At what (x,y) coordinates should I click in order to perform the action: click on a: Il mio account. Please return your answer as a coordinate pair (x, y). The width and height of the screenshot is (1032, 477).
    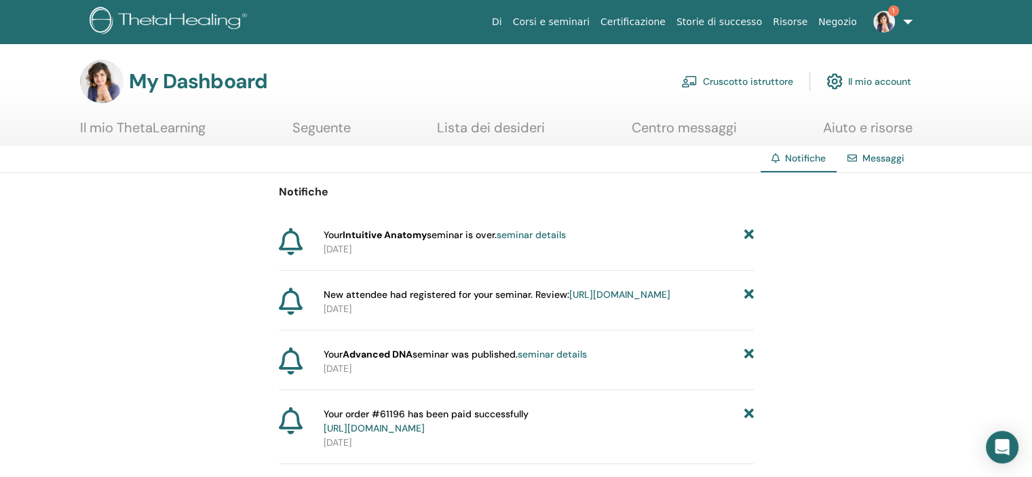
    Looking at the image, I should click on (868, 81).